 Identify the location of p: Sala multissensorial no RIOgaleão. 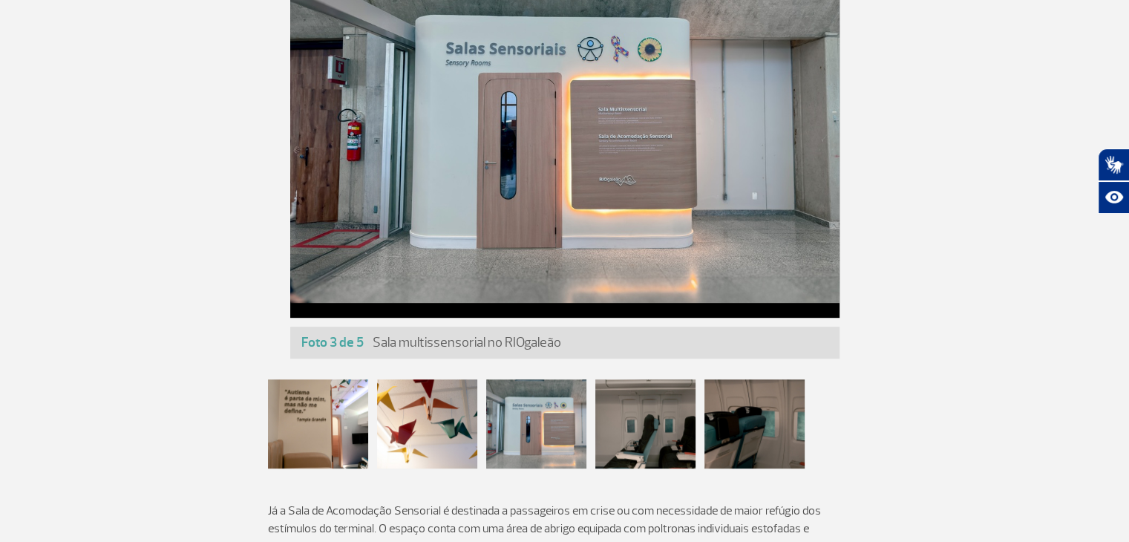
(599, 342).